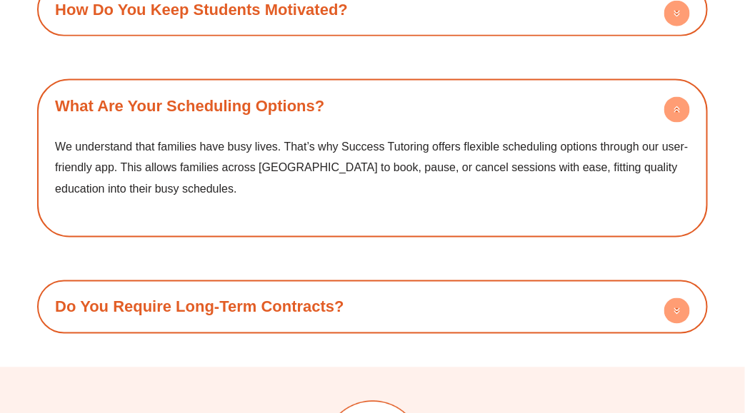 The width and height of the screenshot is (745, 413). What do you see at coordinates (372, 307) in the screenshot?
I see `h4: Do You Require Long-Term Contracts?` at bounding box center [372, 307].